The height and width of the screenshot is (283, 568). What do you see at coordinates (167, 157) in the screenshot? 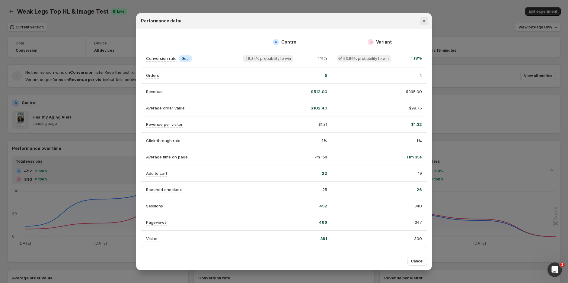
I see `p: Average time on page` at bounding box center [167, 157].